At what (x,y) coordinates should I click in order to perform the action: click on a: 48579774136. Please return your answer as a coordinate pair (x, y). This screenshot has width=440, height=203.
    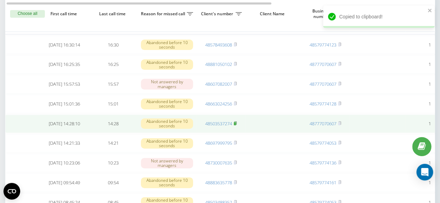
    Looking at the image, I should click on (323, 163).